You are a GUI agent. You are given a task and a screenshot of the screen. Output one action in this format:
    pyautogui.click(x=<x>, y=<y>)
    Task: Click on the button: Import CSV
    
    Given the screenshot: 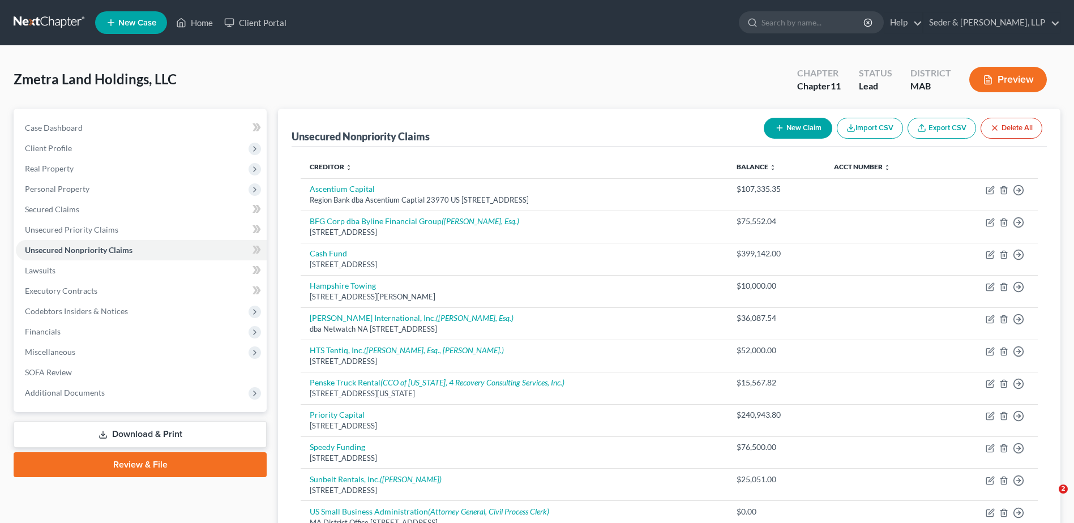 What is the action you would take?
    pyautogui.click(x=869, y=128)
    